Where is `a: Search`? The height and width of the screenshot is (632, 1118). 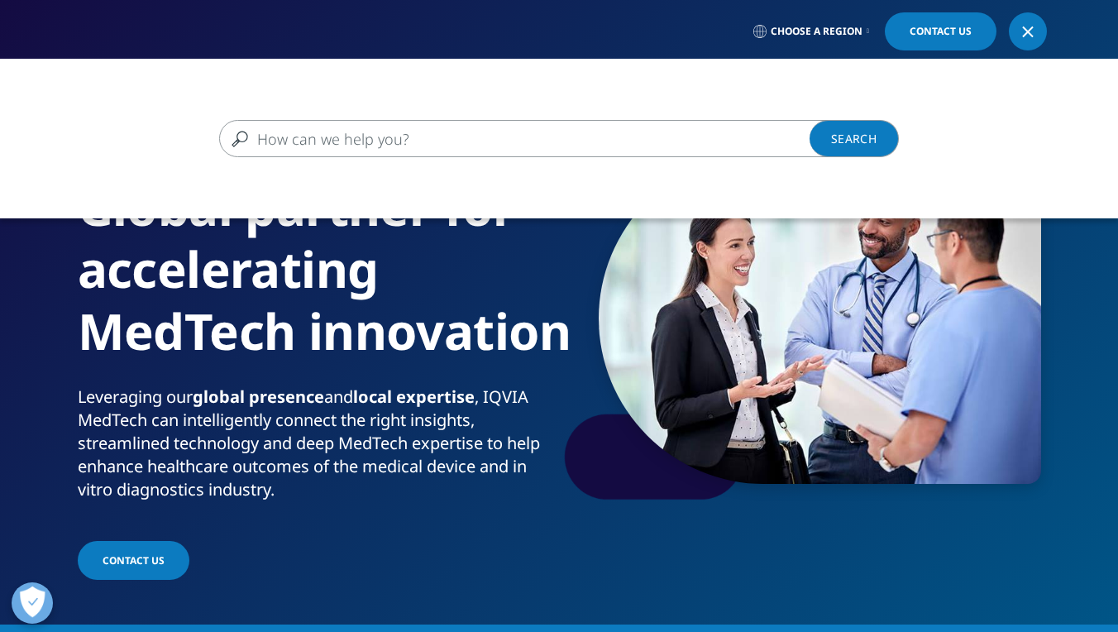 a: Search is located at coordinates (854, 138).